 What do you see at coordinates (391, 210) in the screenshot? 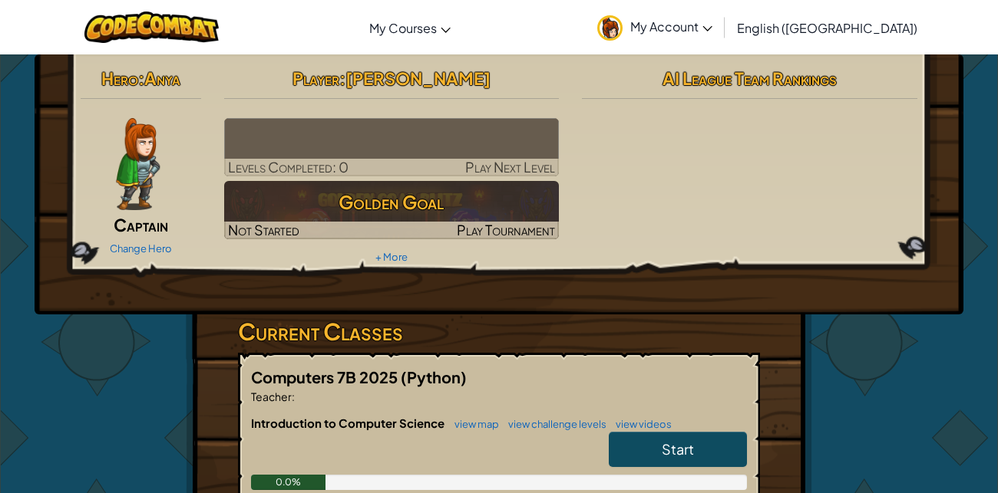
I see `a: Golden GoalNot StartedPlay Tournament` at bounding box center [391, 210].